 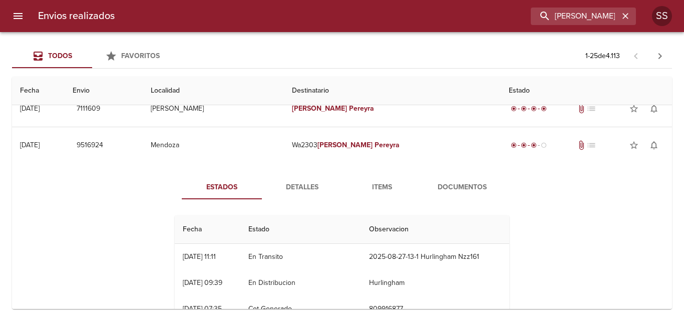 I want to click on td: 2025-08-27-13-1 Hurlingham Nzz161, so click(x=435, y=257).